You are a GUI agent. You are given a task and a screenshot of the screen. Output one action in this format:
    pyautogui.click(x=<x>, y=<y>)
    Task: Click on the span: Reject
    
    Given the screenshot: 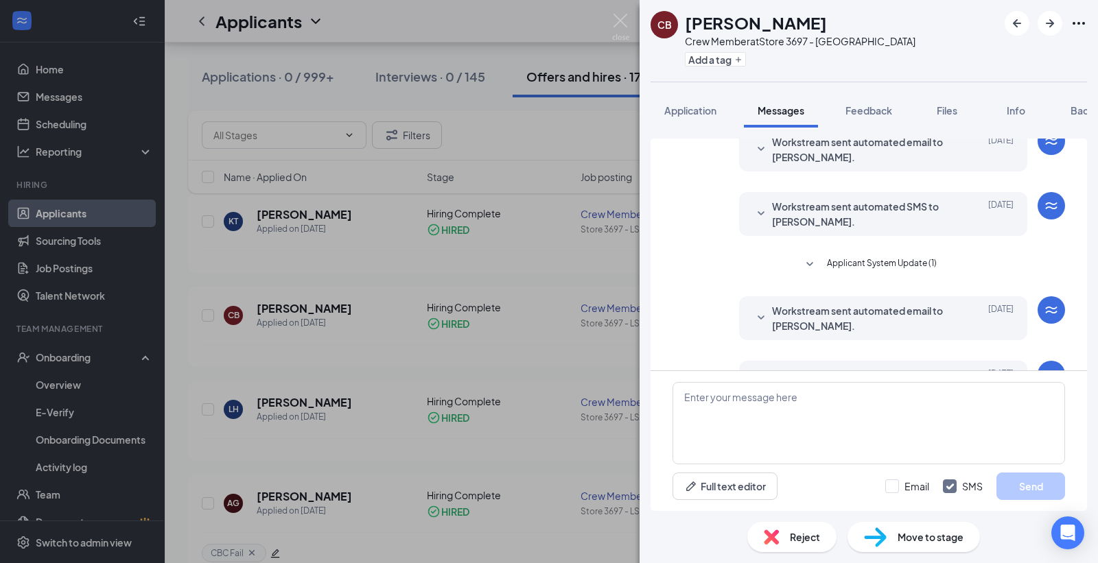 What is the action you would take?
    pyautogui.click(x=805, y=537)
    